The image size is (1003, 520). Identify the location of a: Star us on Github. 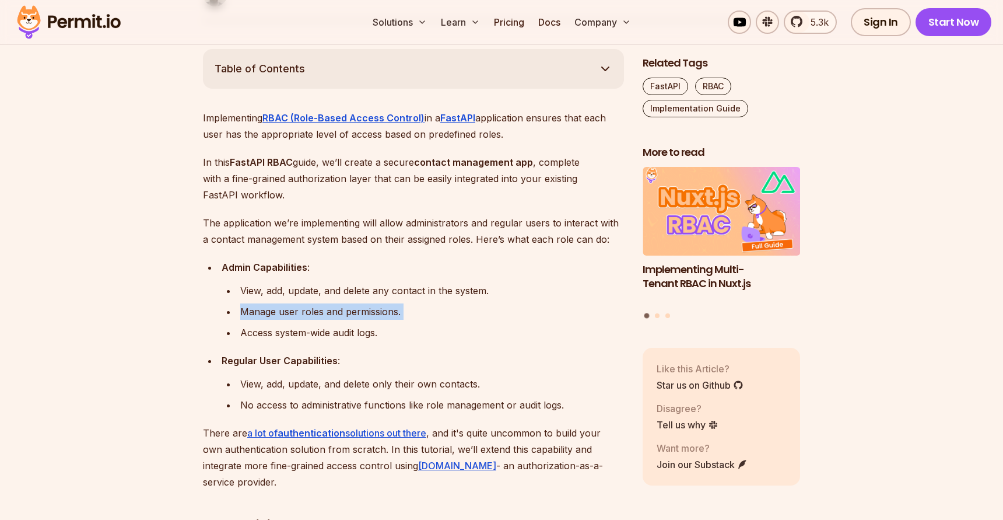
(700, 384).